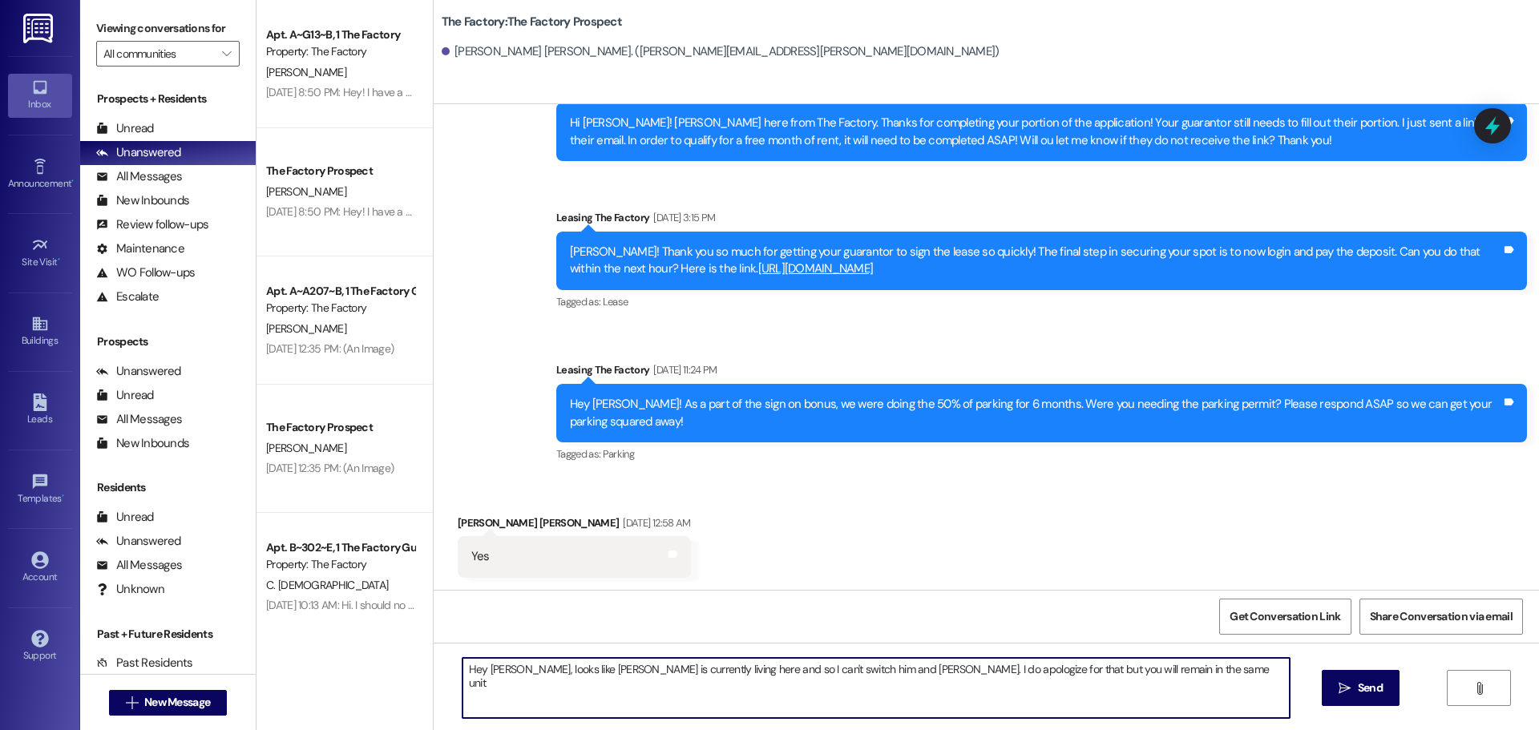 The image size is (1539, 730). What do you see at coordinates (480, 556) in the screenshot?
I see `div: Yes` at bounding box center [480, 556].